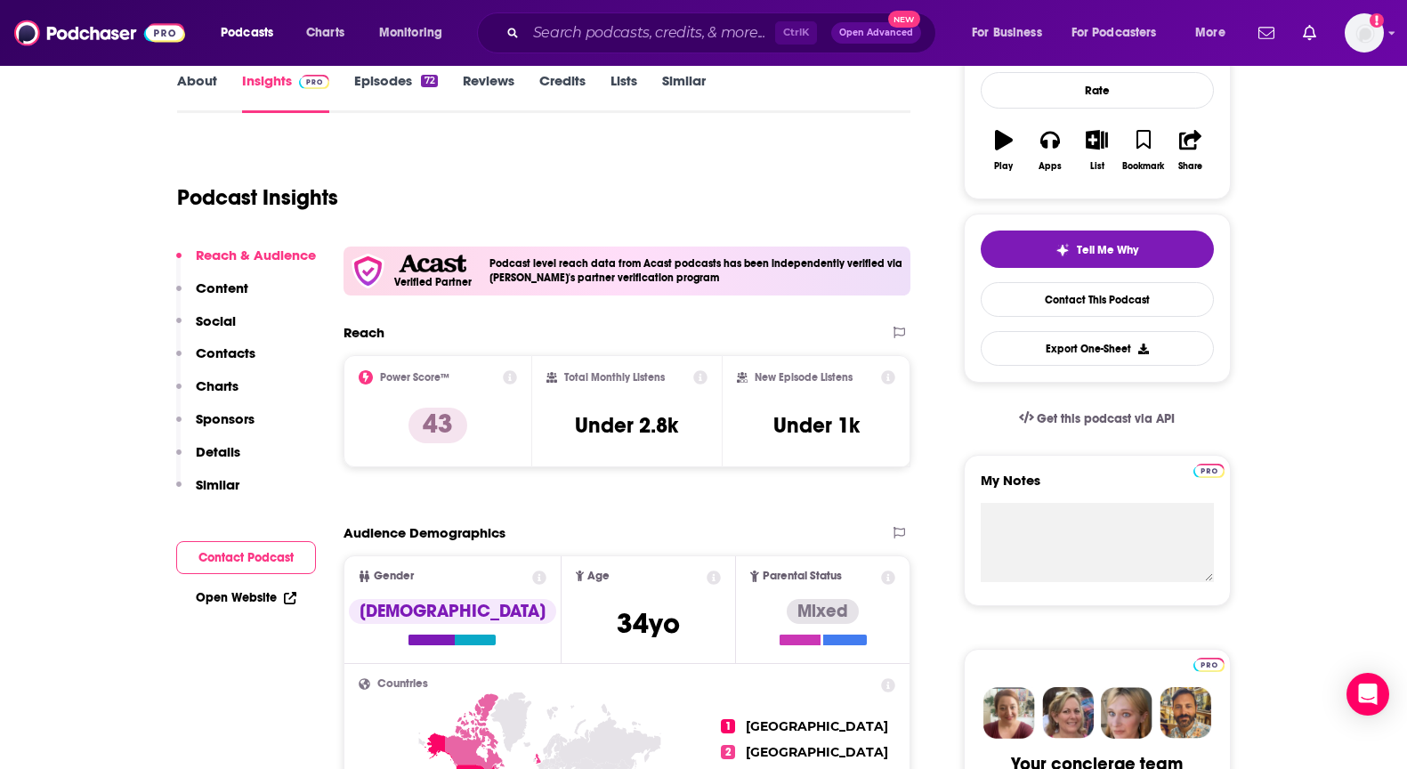 This screenshot has height=769, width=1407. What do you see at coordinates (1097, 348) in the screenshot?
I see `button: Export One-Sheet` at bounding box center [1097, 348].